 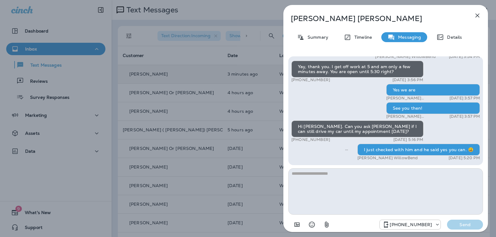 What do you see at coordinates (297, 225) in the screenshot?
I see `button: Add in a premade template` at bounding box center [297, 225].